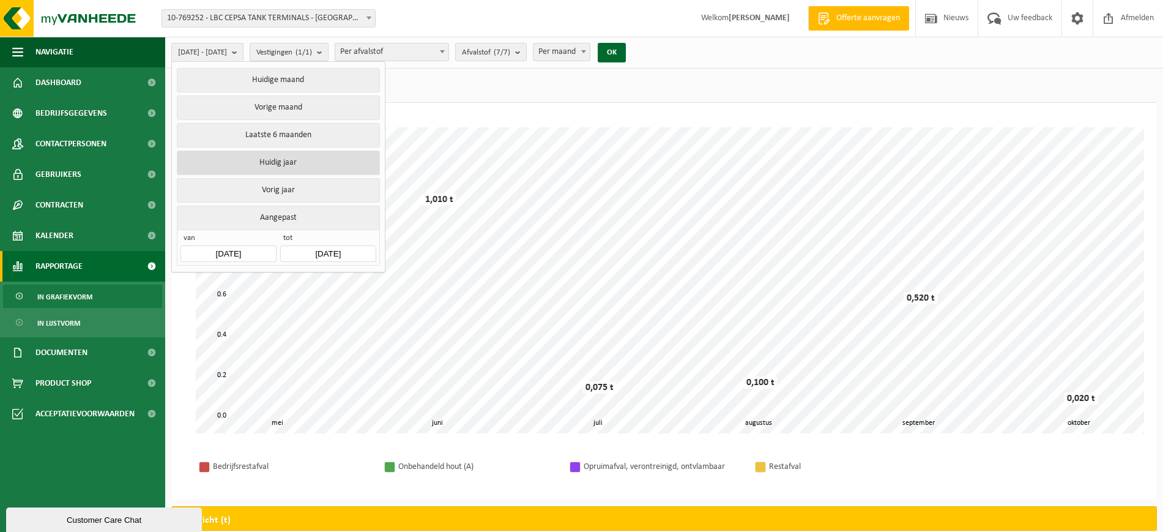  What do you see at coordinates (278, 217) in the screenshot?
I see `button: Aangepast` at bounding box center [278, 217].